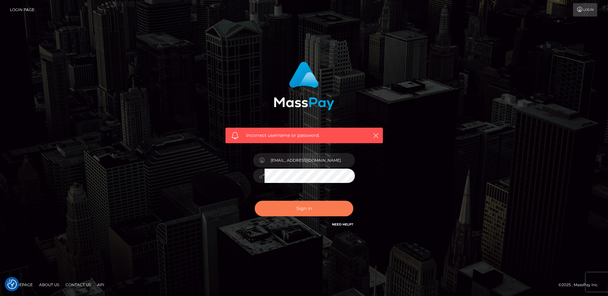 The image size is (608, 296). I want to click on button: Consent Preferences, so click(12, 285).